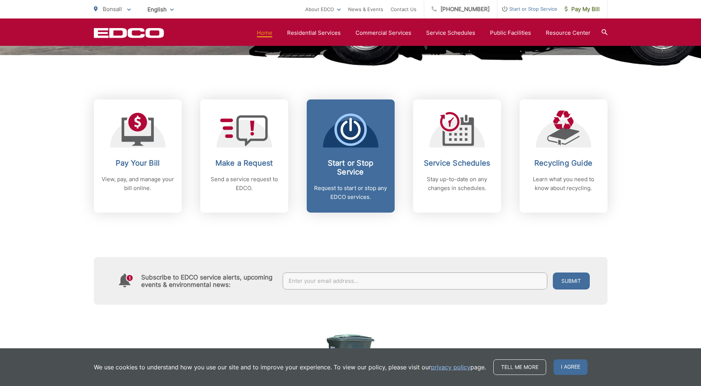 This screenshot has height=386, width=701. I want to click on a: Contact Us, so click(403, 9).